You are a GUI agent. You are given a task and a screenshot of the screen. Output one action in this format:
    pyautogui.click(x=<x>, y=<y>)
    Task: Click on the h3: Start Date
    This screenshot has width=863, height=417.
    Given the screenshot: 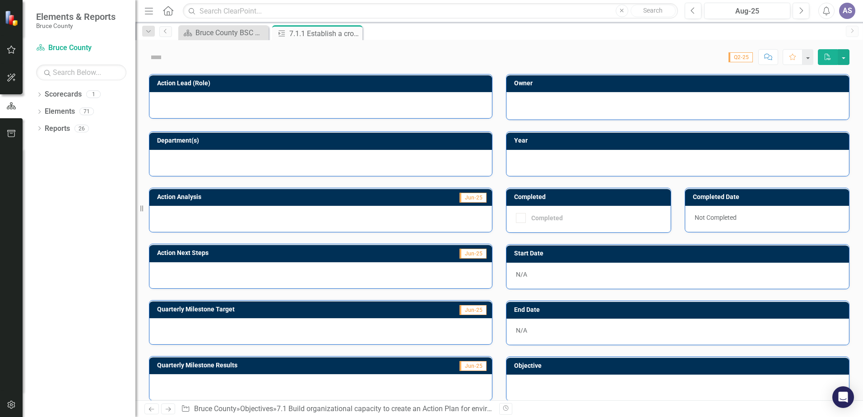 What is the action you would take?
    pyautogui.click(x=679, y=253)
    